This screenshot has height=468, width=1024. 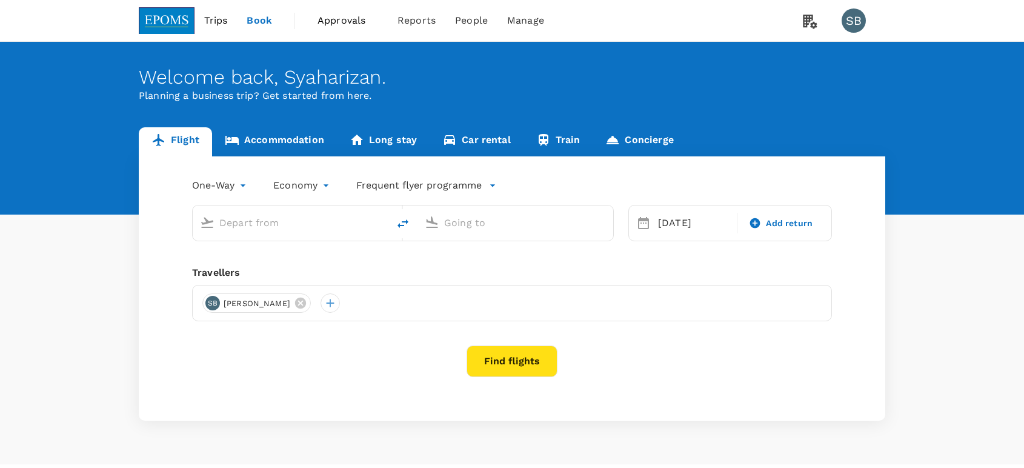 I want to click on span: Approvals, so click(x=348, y=21).